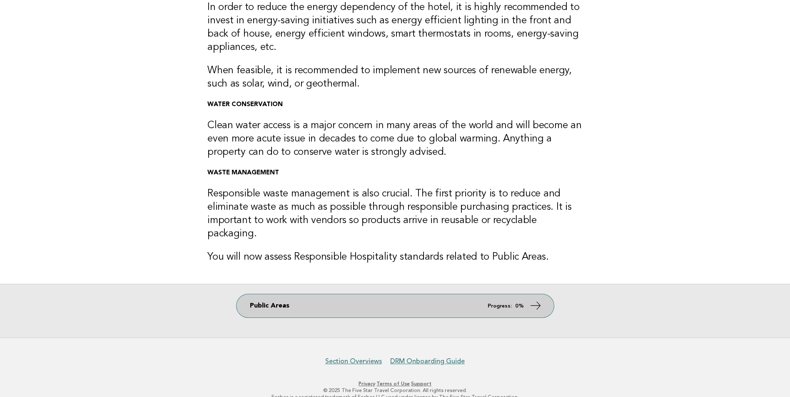 This screenshot has height=397, width=790. What do you see at coordinates (393, 384) in the screenshot?
I see `a: Terms of Use` at bounding box center [393, 384].